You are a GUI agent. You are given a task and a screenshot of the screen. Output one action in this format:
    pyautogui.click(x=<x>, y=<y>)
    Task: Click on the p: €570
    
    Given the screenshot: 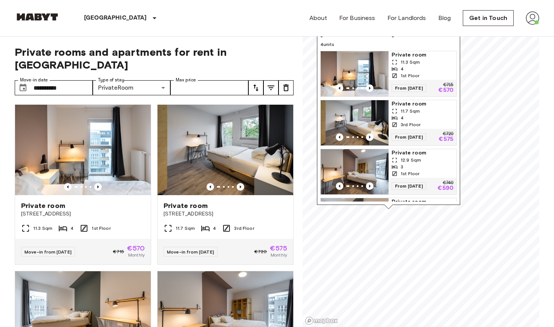 What is the action you would take?
    pyautogui.click(x=445, y=90)
    